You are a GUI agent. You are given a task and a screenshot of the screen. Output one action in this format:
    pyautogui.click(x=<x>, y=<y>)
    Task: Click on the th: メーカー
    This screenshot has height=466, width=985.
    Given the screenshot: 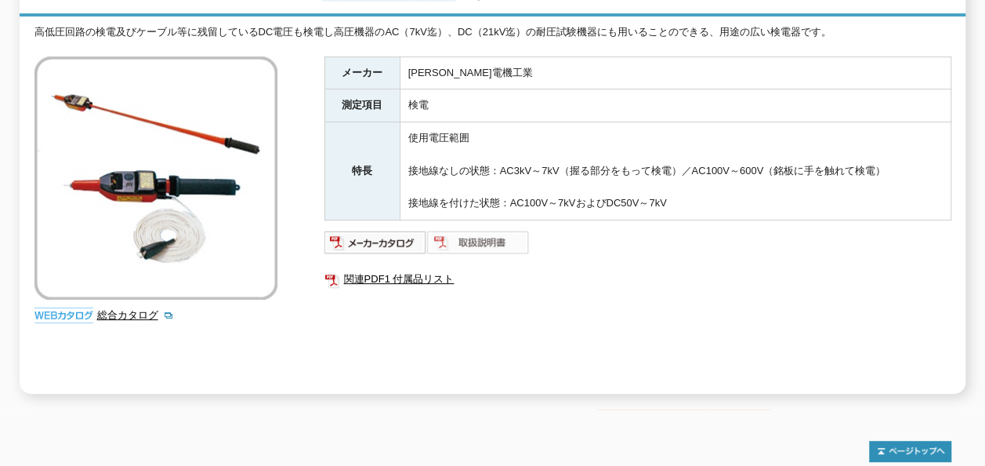 What is the action you would take?
    pyautogui.click(x=362, y=73)
    